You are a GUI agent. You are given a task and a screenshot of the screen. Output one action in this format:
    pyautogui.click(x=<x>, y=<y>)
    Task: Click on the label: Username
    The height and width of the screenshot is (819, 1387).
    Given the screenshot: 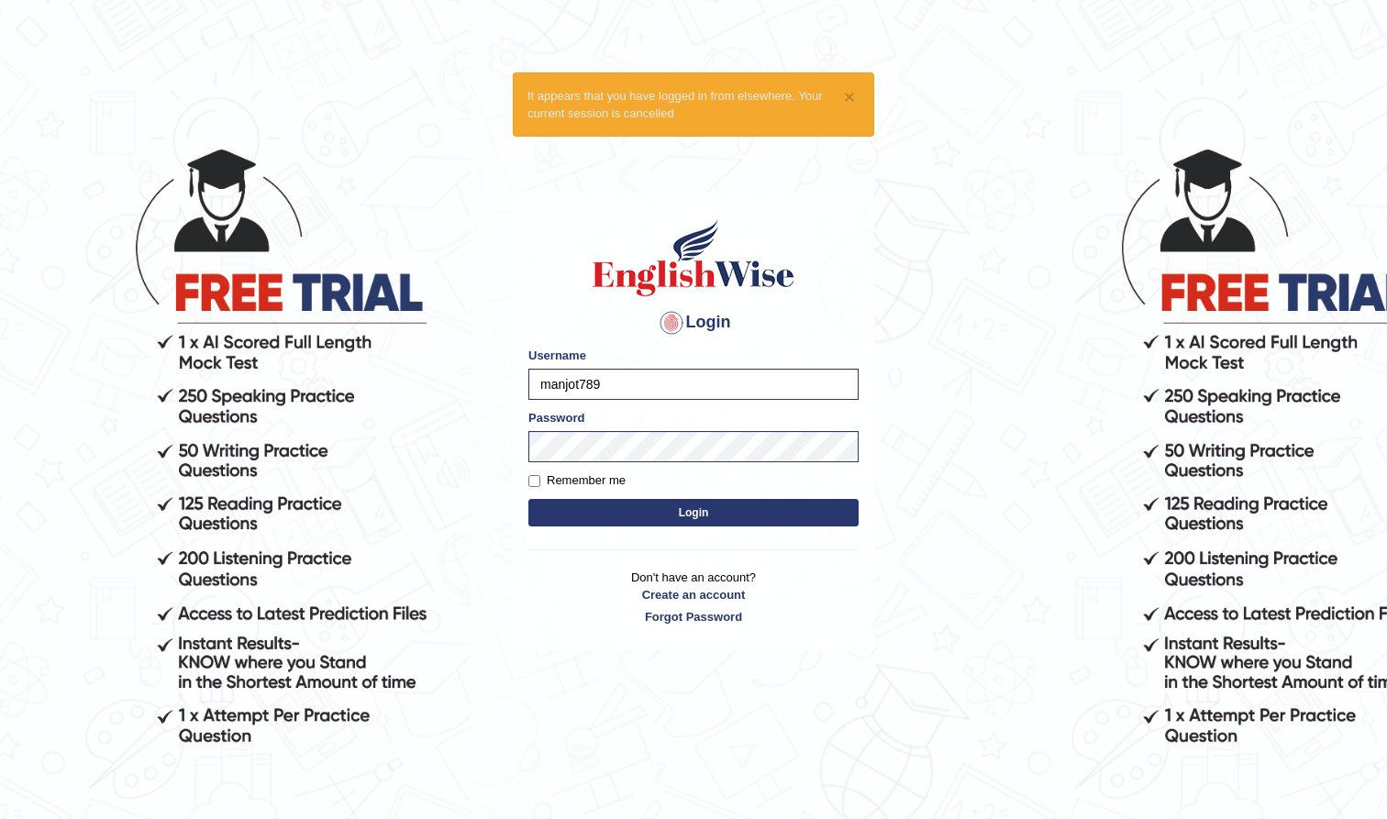 What is the action you would take?
    pyautogui.click(x=557, y=355)
    